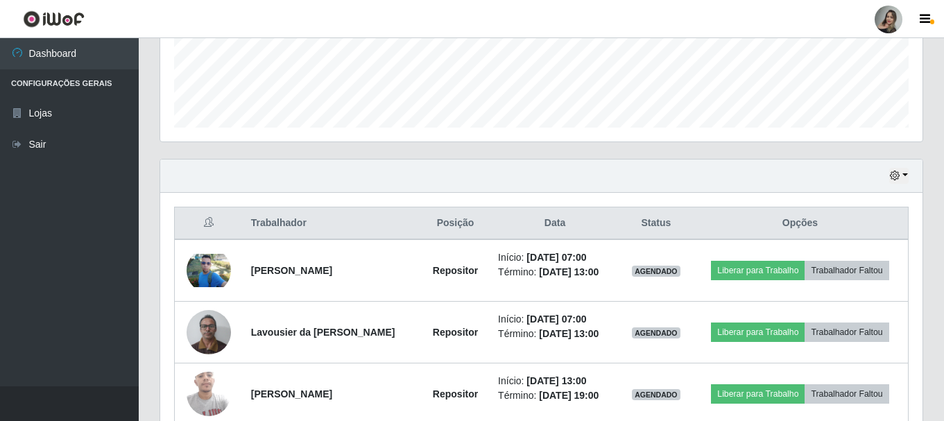 The height and width of the screenshot is (421, 944). Describe the element at coordinates (555, 223) in the screenshot. I see `th: Data` at that location.